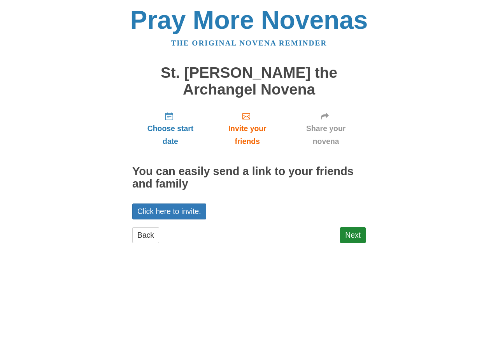 Image resolution: width=498 pixels, height=349 pixels. Describe the element at coordinates (171, 135) in the screenshot. I see `span: Choose start date` at that location.